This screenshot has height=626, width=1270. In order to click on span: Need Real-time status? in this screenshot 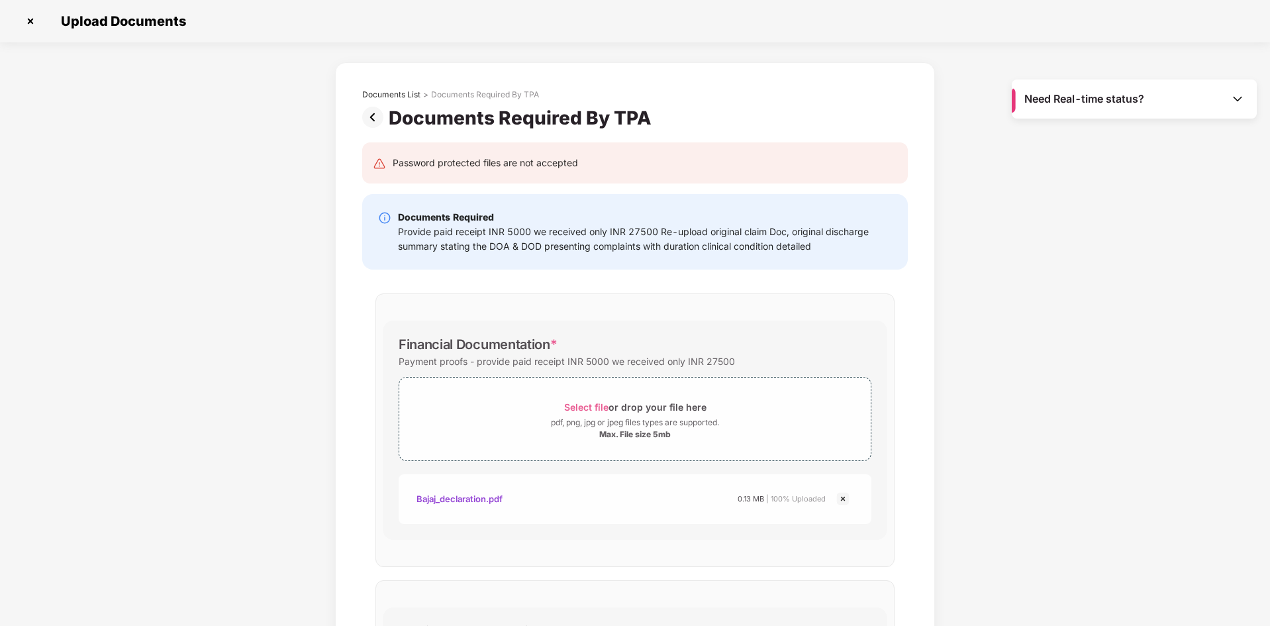, I will do `click(1084, 99)`.